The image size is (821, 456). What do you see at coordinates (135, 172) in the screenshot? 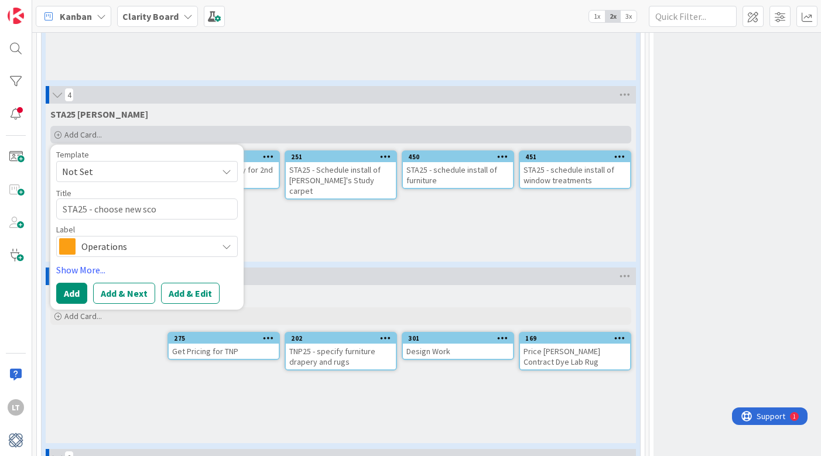
I see `span: Not Set` at bounding box center [135, 172].